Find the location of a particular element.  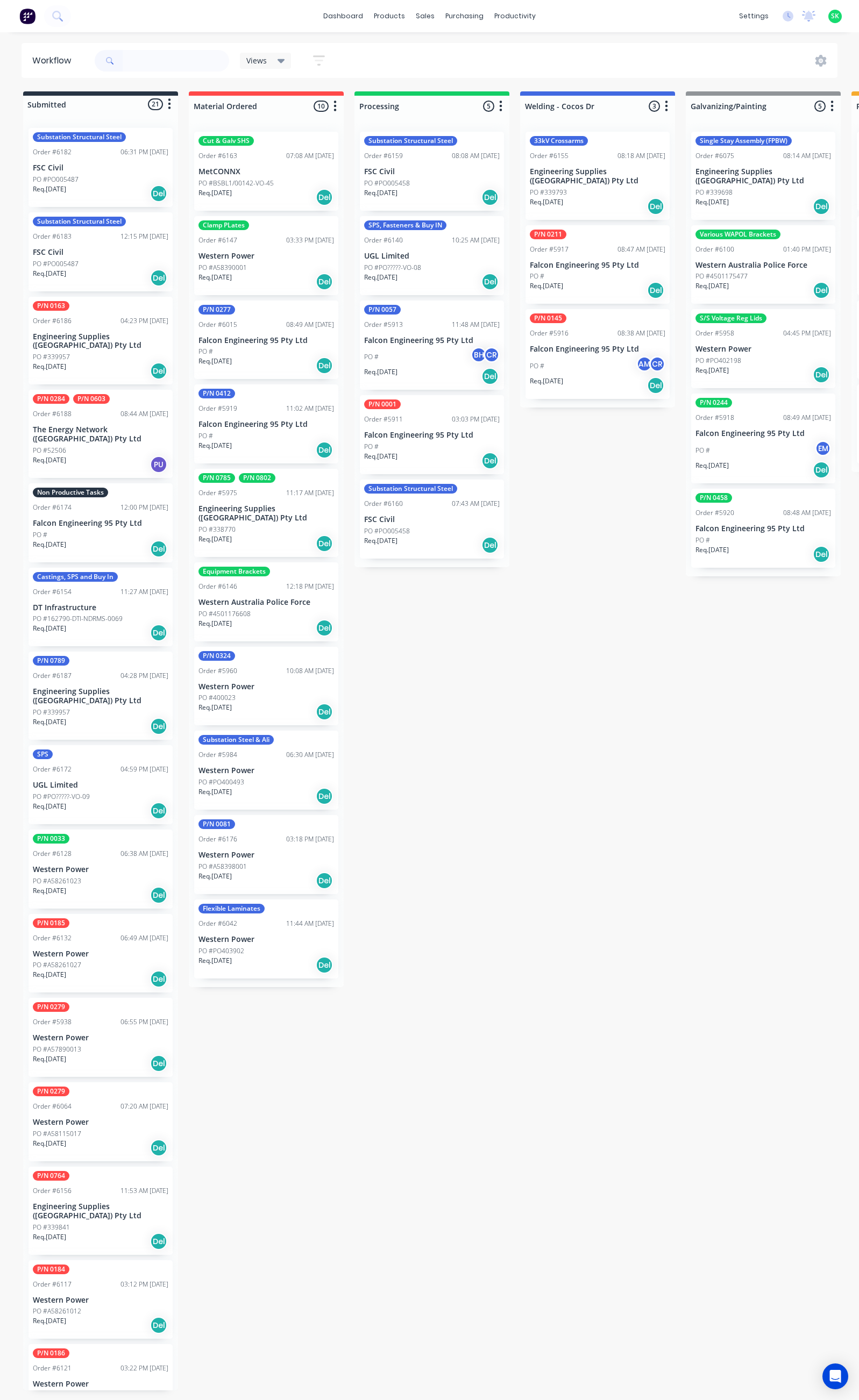

div: Order #6172 is located at coordinates (52, 769).